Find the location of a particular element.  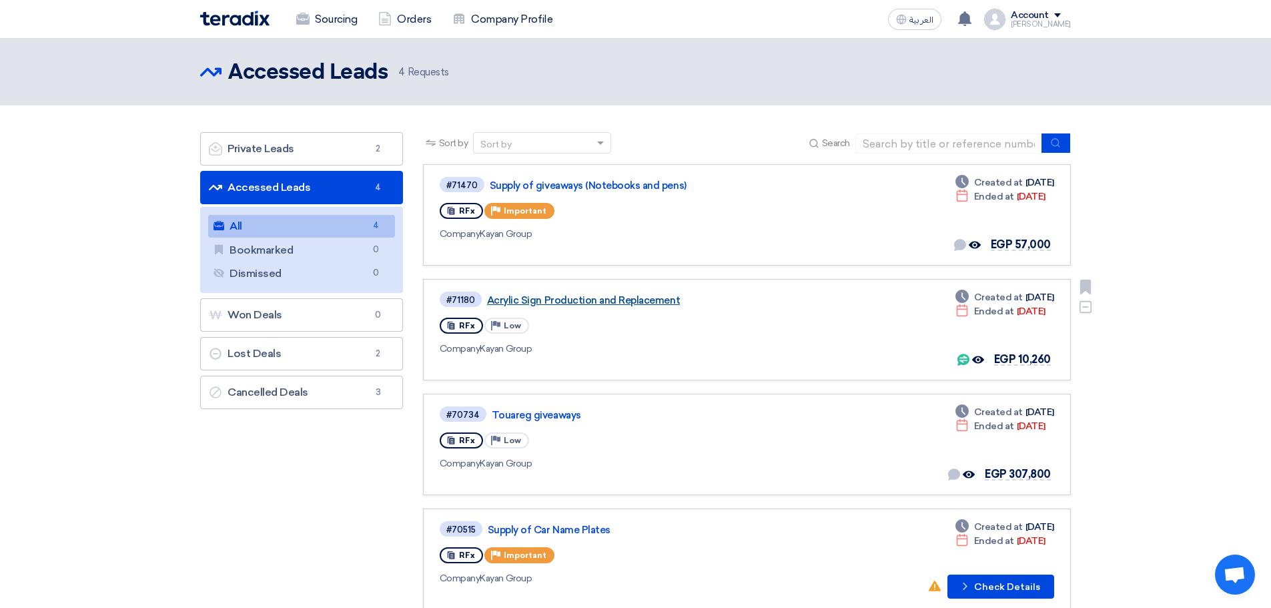

a: Touareg giveaways is located at coordinates (658, 415).